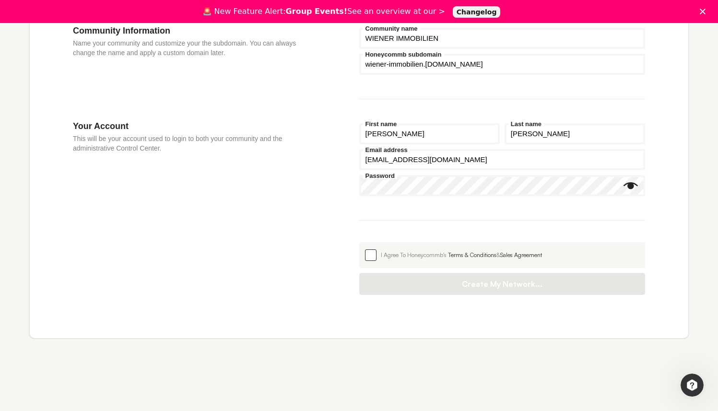 The image size is (718, 411). Describe the element at coordinates (502, 284) in the screenshot. I see `button: Create My Network...` at that location.